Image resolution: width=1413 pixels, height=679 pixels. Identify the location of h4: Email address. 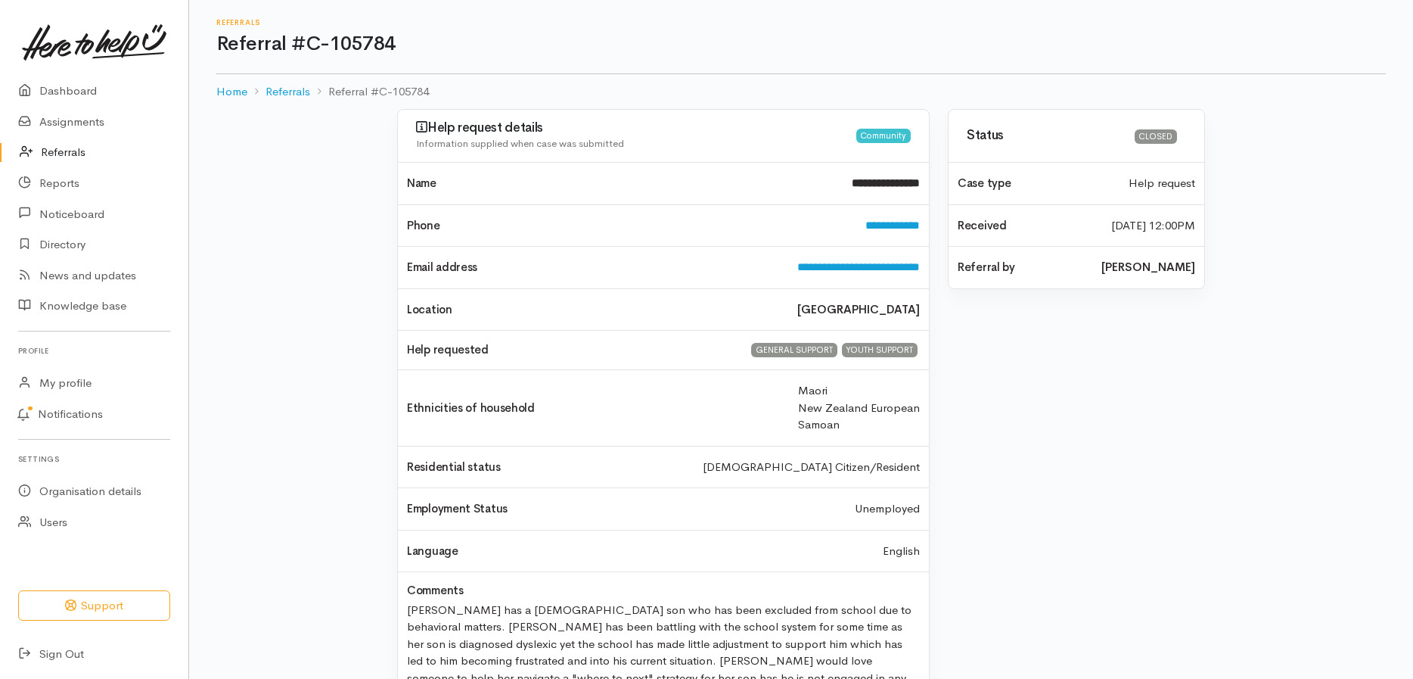
(593, 267).